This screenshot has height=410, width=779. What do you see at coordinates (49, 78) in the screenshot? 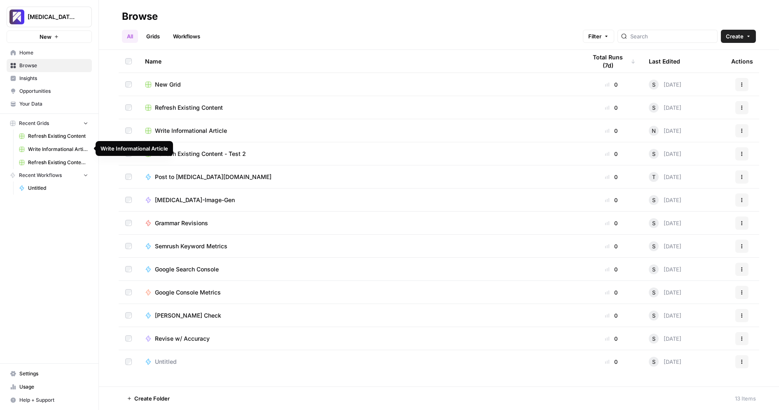
I see `a: Insights` at bounding box center [49, 78].